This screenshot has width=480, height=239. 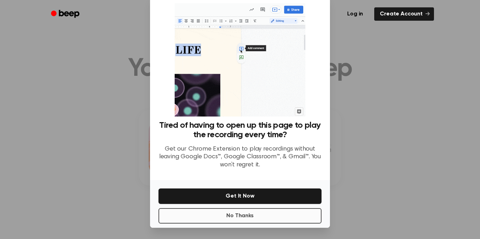 What do you see at coordinates (66, 14) in the screenshot?
I see `a: Beep` at bounding box center [66, 14].